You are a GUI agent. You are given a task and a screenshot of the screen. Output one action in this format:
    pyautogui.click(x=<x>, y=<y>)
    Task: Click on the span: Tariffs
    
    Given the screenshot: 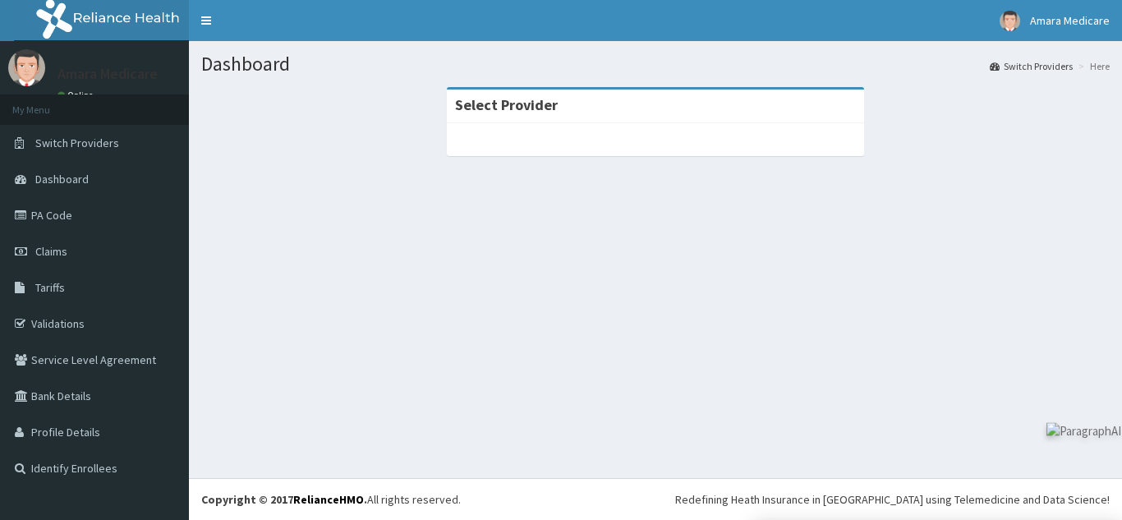 What is the action you would take?
    pyautogui.click(x=50, y=287)
    